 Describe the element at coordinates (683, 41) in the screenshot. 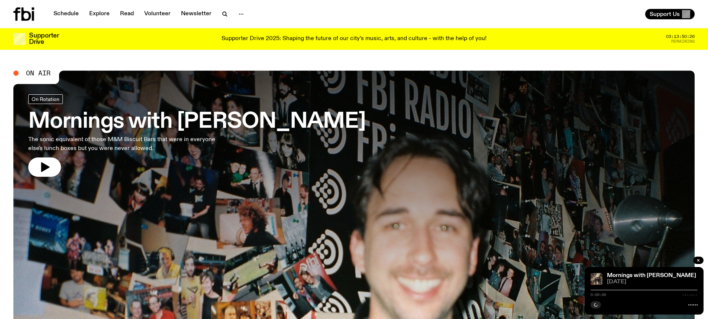

I see `span: Remaining` at that location.